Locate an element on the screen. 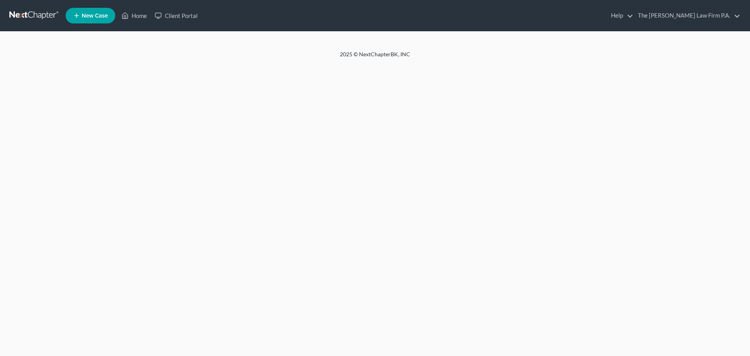 The width and height of the screenshot is (750, 356). a: Home is located at coordinates (134, 16).